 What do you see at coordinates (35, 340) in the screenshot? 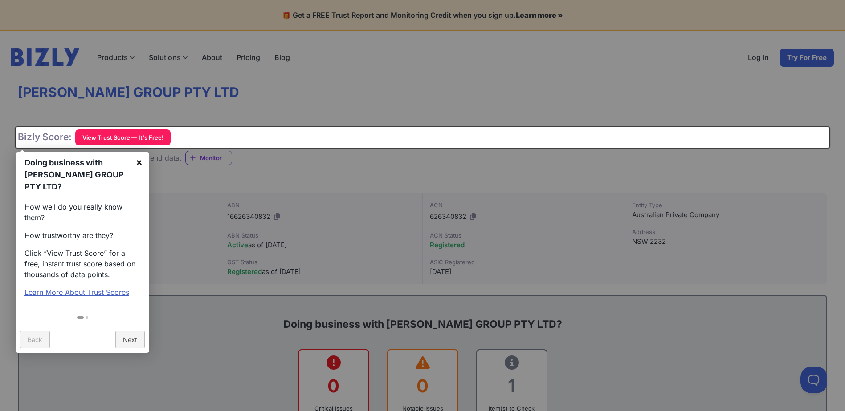
I see `a: Back` at bounding box center [35, 340].